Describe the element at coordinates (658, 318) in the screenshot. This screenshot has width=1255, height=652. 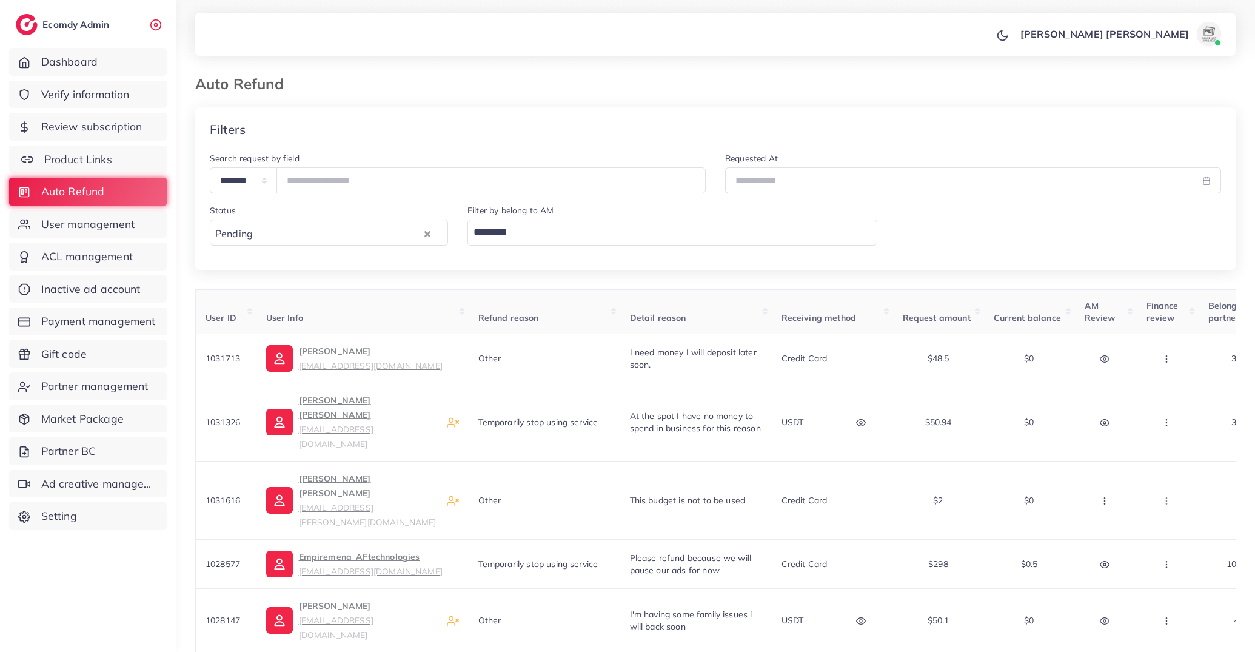
I see `span: Detail reason` at that location.